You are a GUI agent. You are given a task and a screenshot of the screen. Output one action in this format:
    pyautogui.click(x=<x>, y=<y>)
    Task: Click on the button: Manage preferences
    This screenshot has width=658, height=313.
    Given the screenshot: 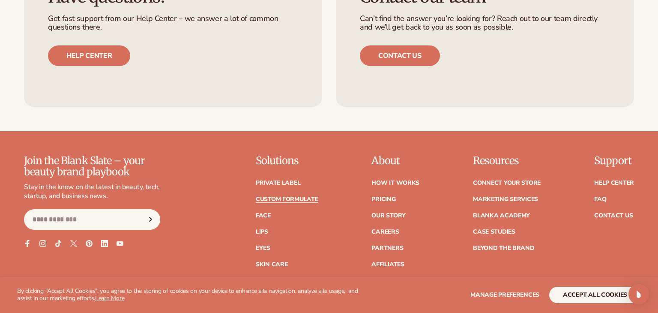 What is the action you would take?
    pyautogui.click(x=505, y=295)
    